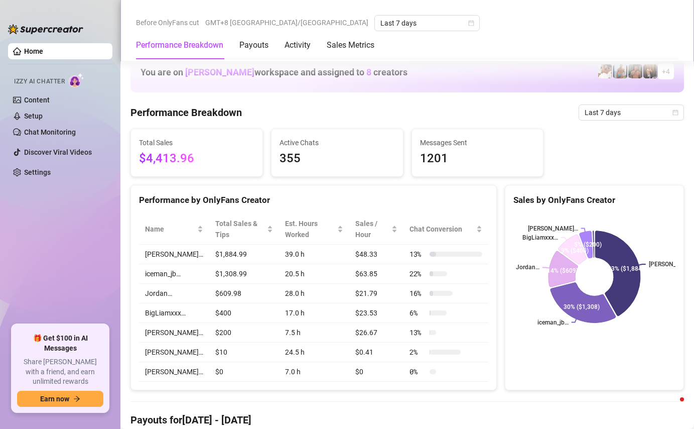 The width and height of the screenshot is (694, 429). Describe the element at coordinates (376, 274) in the screenshot. I see `td: $63.85` at that location.